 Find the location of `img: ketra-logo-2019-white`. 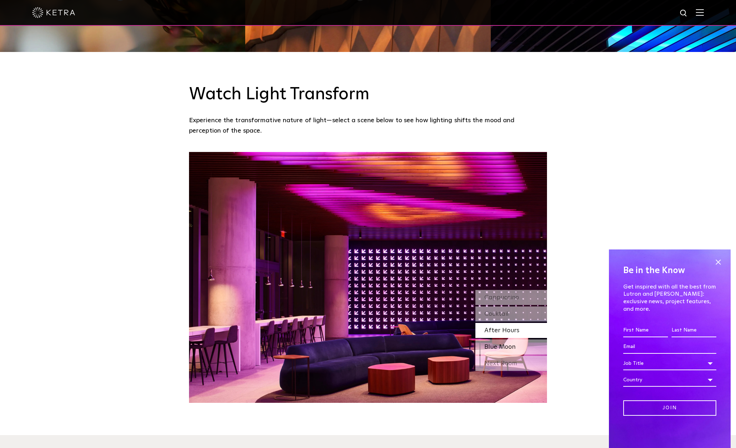

img: ketra-logo-2019-white is located at coordinates (54, 13).